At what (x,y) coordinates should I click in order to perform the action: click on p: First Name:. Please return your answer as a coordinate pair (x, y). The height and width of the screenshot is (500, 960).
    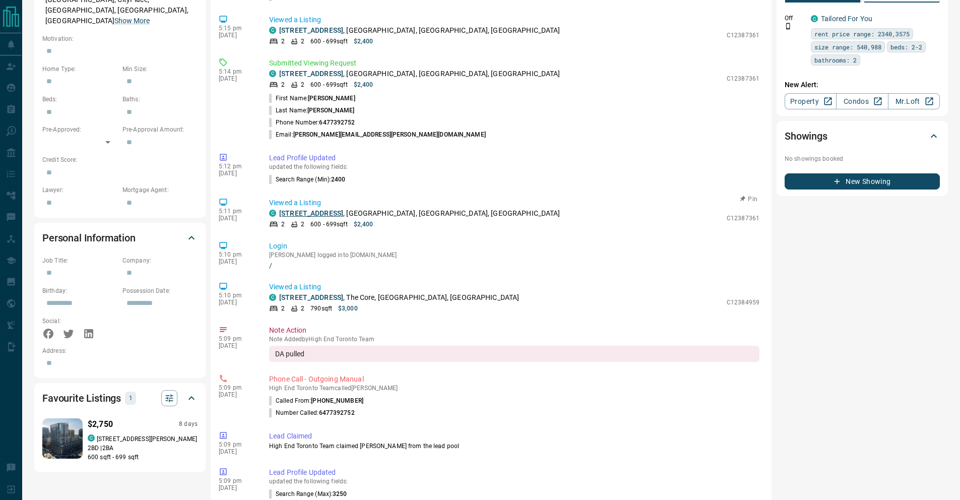
    Looking at the image, I should click on (312, 98).